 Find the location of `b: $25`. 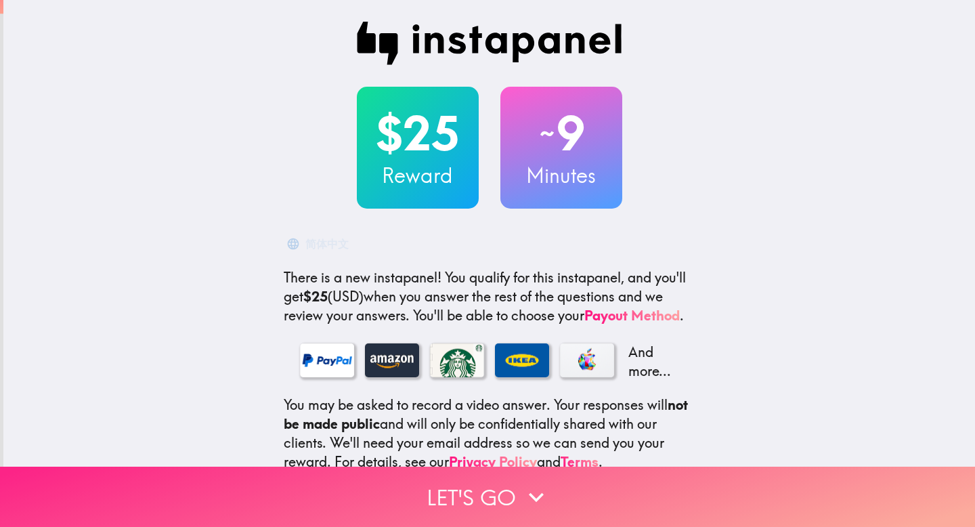

b: $25 is located at coordinates (316, 296).